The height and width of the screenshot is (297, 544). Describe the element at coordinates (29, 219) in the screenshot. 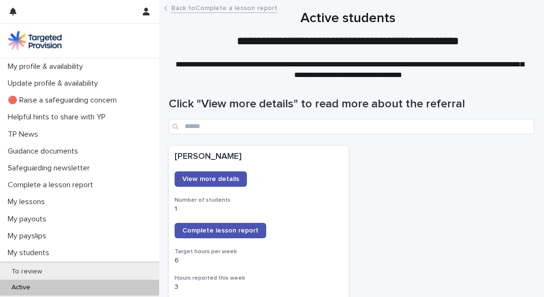

I see `p: My payouts` at that location.